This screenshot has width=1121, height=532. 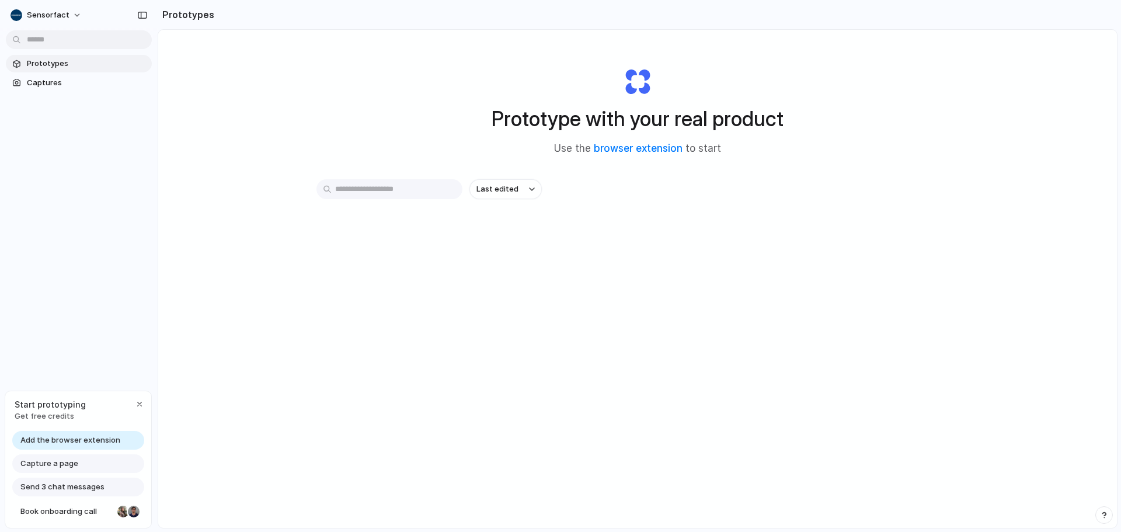 I want to click on span: Sensorfact, so click(x=48, y=15).